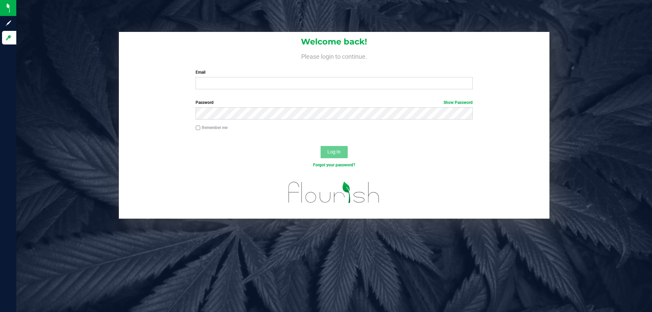  What do you see at coordinates (8, 38) in the screenshot?
I see `inline-svg: Log in` at bounding box center [8, 38].